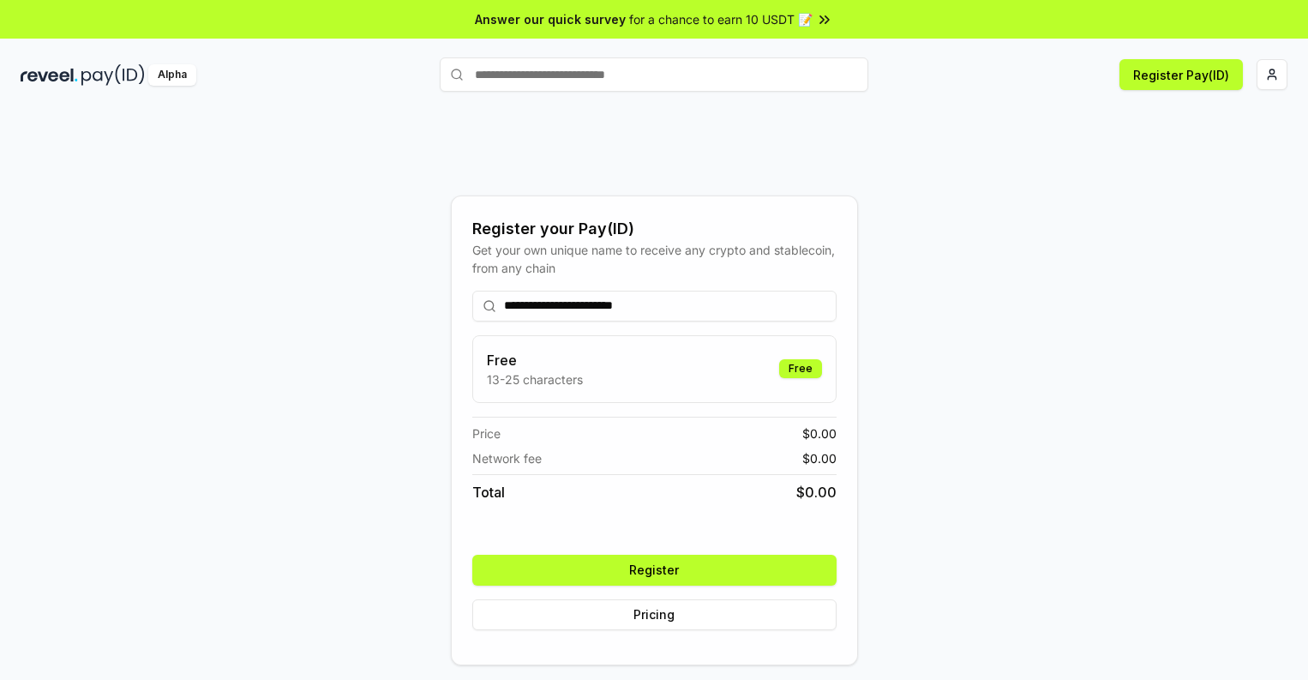 The image size is (1308, 680). Describe the element at coordinates (489, 492) in the screenshot. I see `span: Total` at that location.